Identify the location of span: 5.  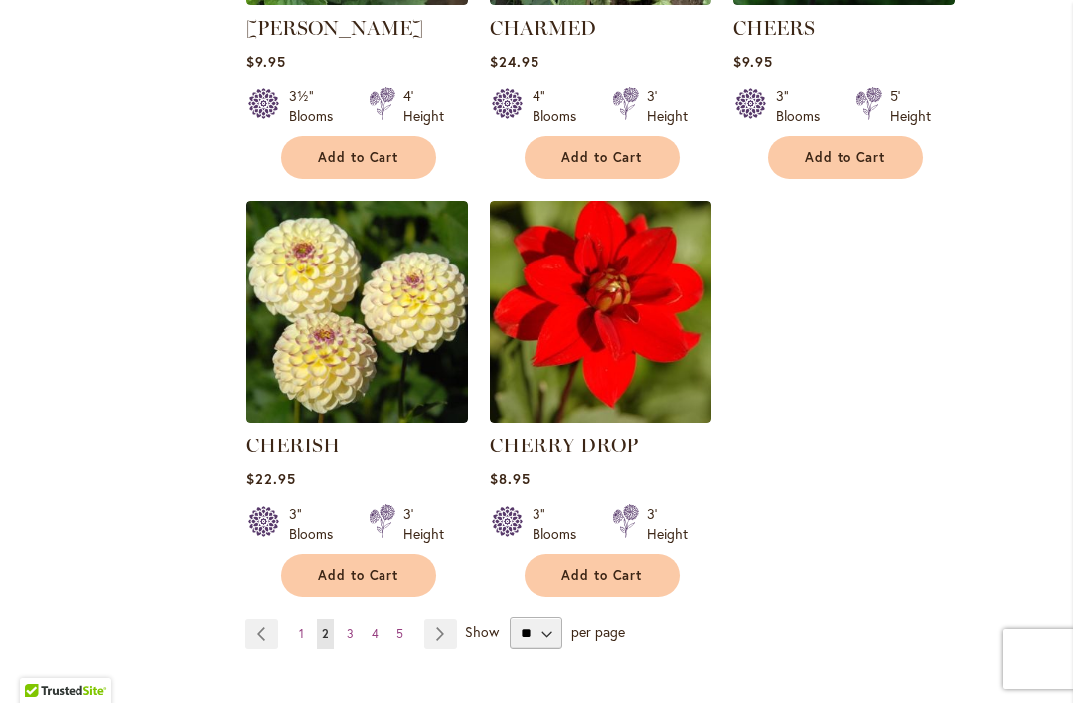
(400, 633).